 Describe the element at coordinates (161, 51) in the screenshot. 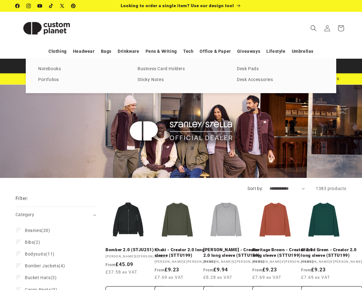

I see `a: Pens & Writing` at that location.